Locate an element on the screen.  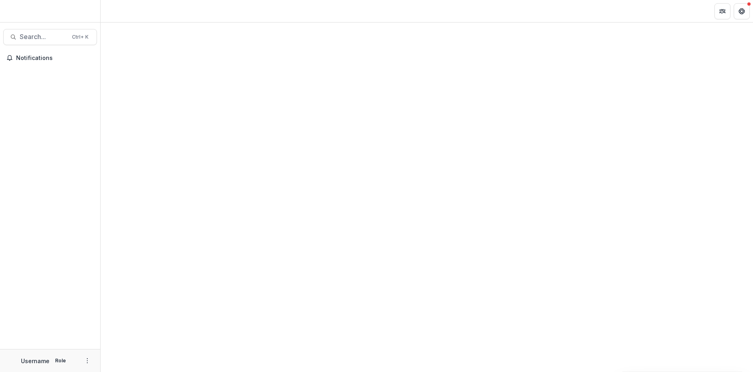
button: More is located at coordinates (87, 360).